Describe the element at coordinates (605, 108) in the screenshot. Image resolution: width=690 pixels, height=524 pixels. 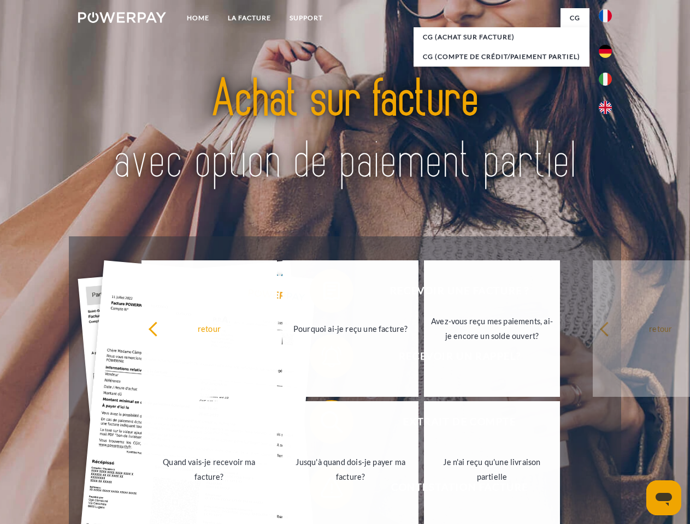
I see `img: en` at that location.